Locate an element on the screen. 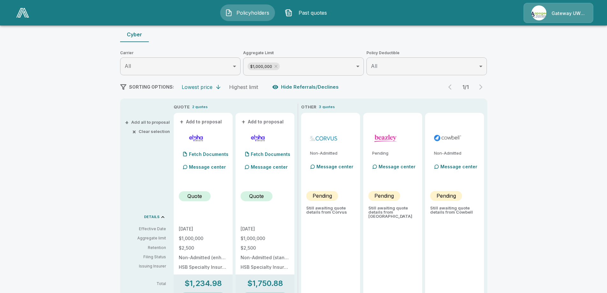  a: Policyholders IconPolicyholders is located at coordinates (247, 13).